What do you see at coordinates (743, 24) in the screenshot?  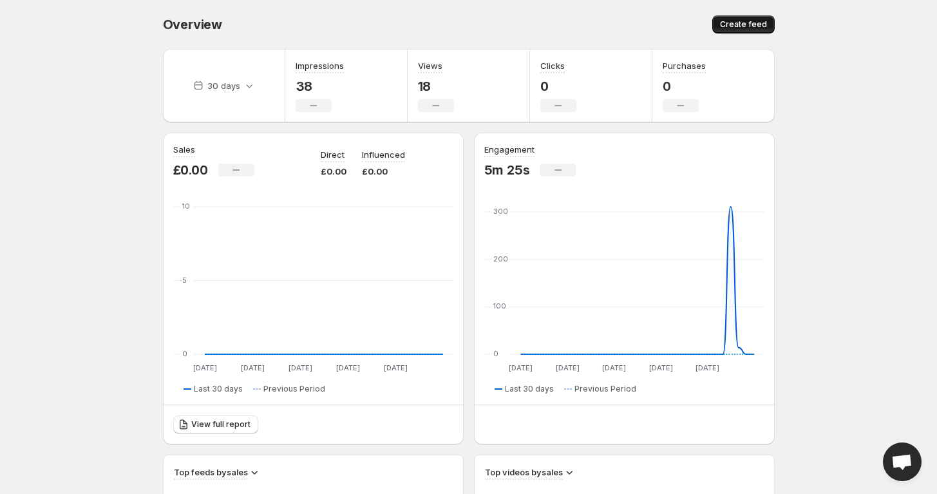 I see `span: Create feed` at bounding box center [743, 24].